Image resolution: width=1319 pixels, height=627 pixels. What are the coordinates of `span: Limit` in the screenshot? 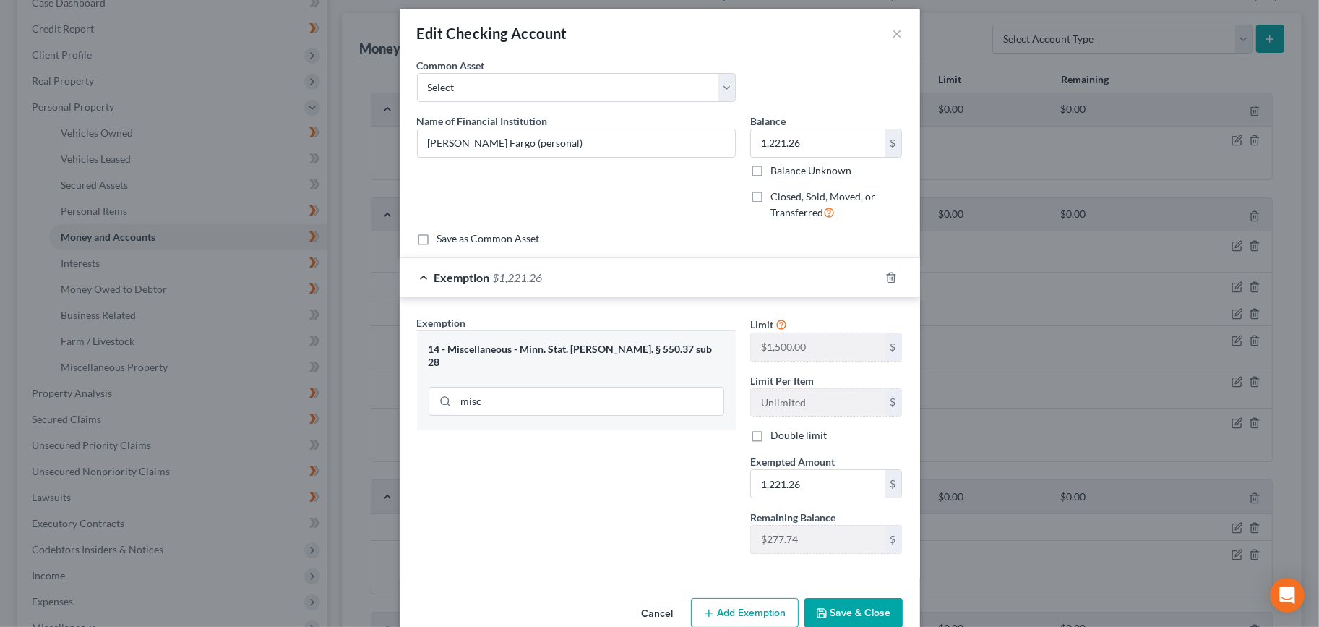 It's located at (762, 324).